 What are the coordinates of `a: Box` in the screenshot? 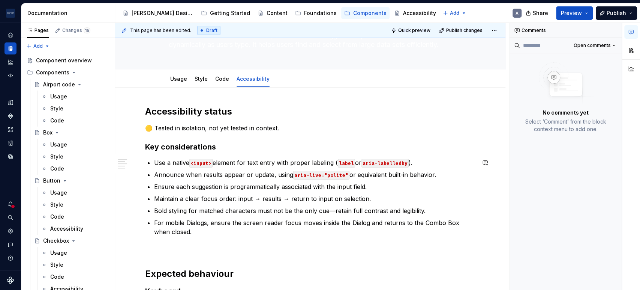 It's located at (71, 132).